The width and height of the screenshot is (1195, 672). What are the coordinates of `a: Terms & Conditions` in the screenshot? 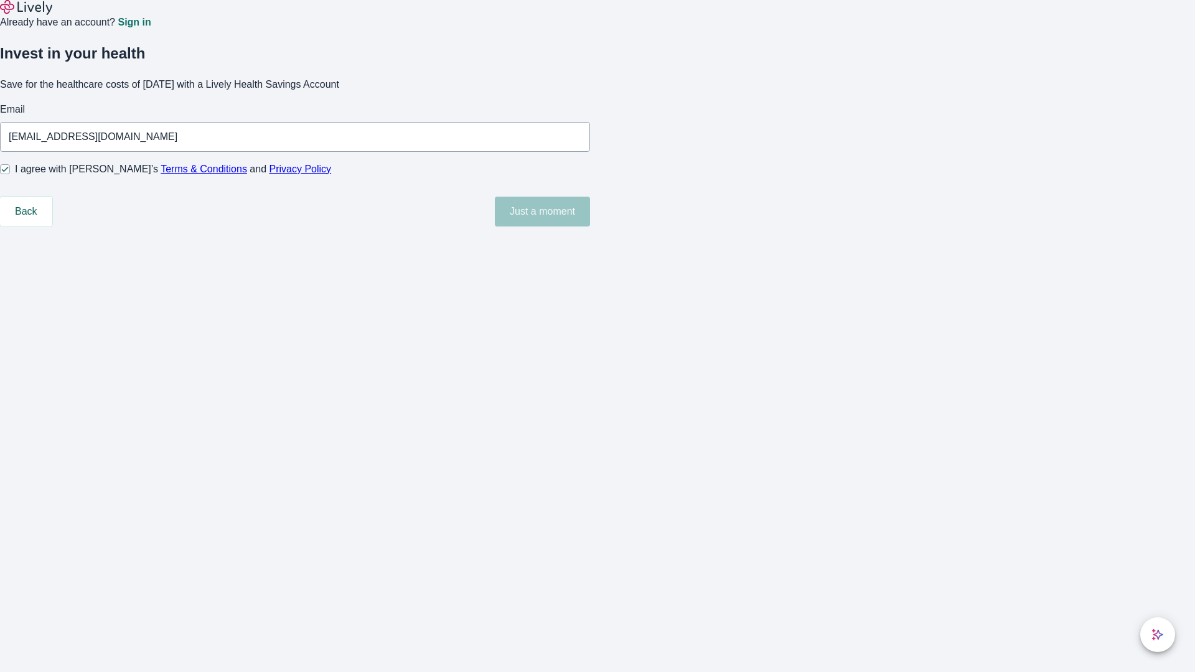 It's located at (203, 169).